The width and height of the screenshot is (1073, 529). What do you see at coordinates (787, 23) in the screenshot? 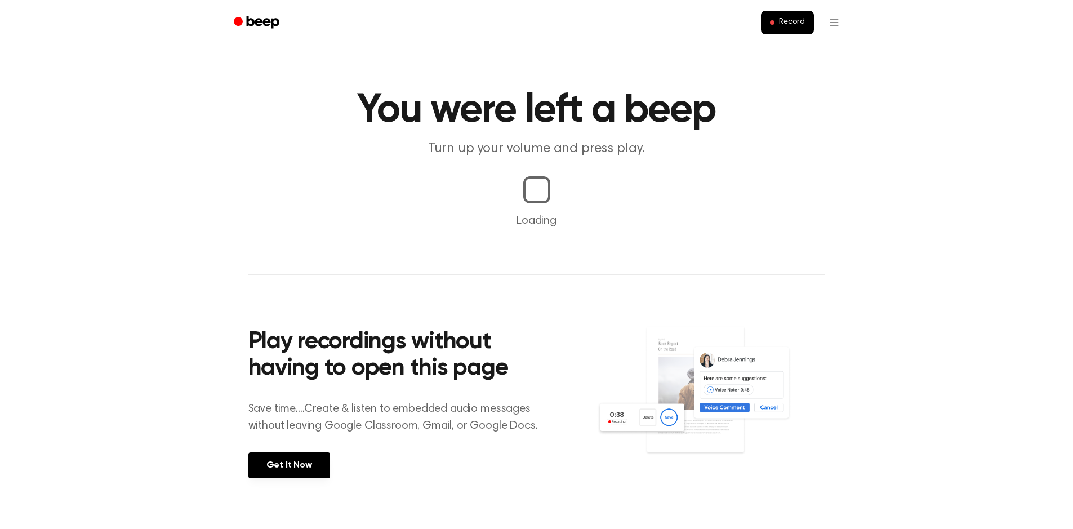
I see `button: Record` at bounding box center [787, 23].